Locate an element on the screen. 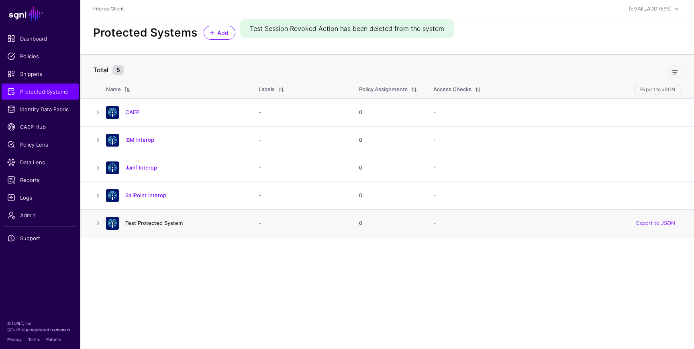 The height and width of the screenshot is (349, 694). span: Reports is located at coordinates (40, 180).